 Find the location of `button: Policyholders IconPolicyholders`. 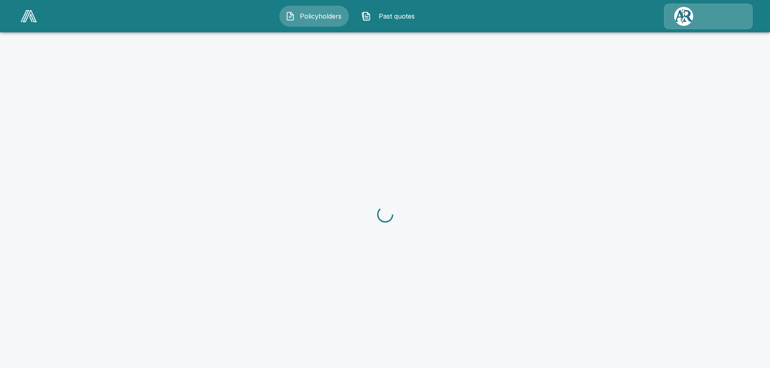

button: Policyholders IconPolicyholders is located at coordinates (314, 16).